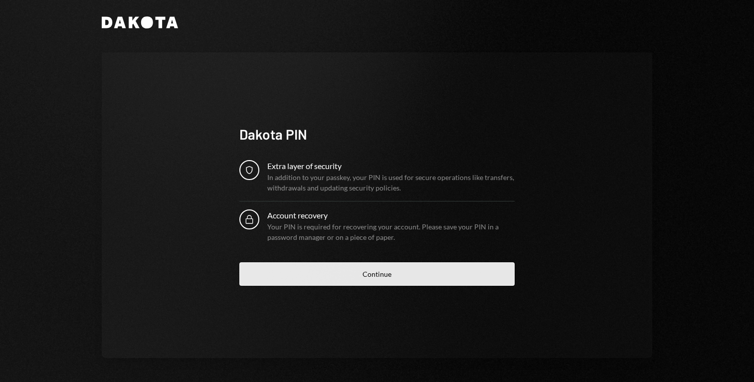 This screenshot has height=382, width=754. Describe the element at coordinates (391, 215) in the screenshot. I see `div: Account recovery` at that location.